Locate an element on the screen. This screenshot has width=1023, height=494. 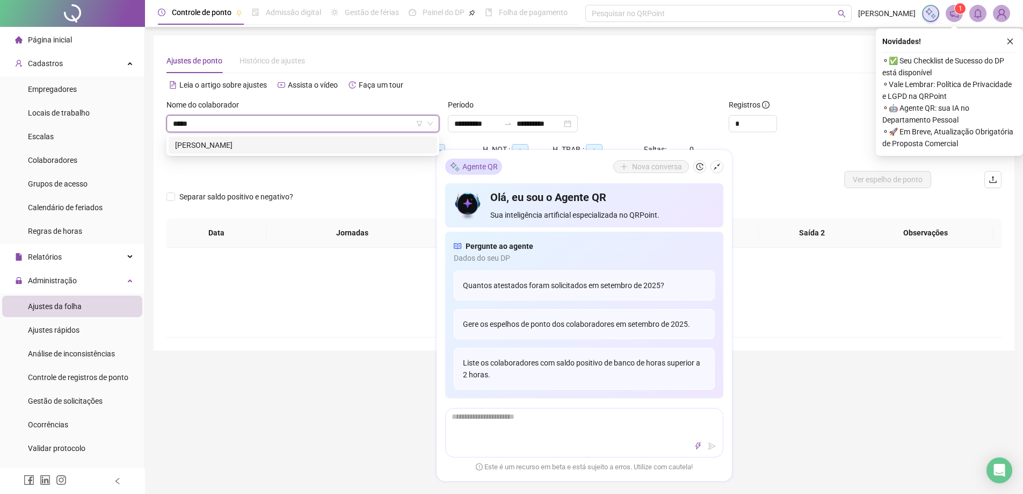
span: Análise de inconsistências is located at coordinates (71, 353).